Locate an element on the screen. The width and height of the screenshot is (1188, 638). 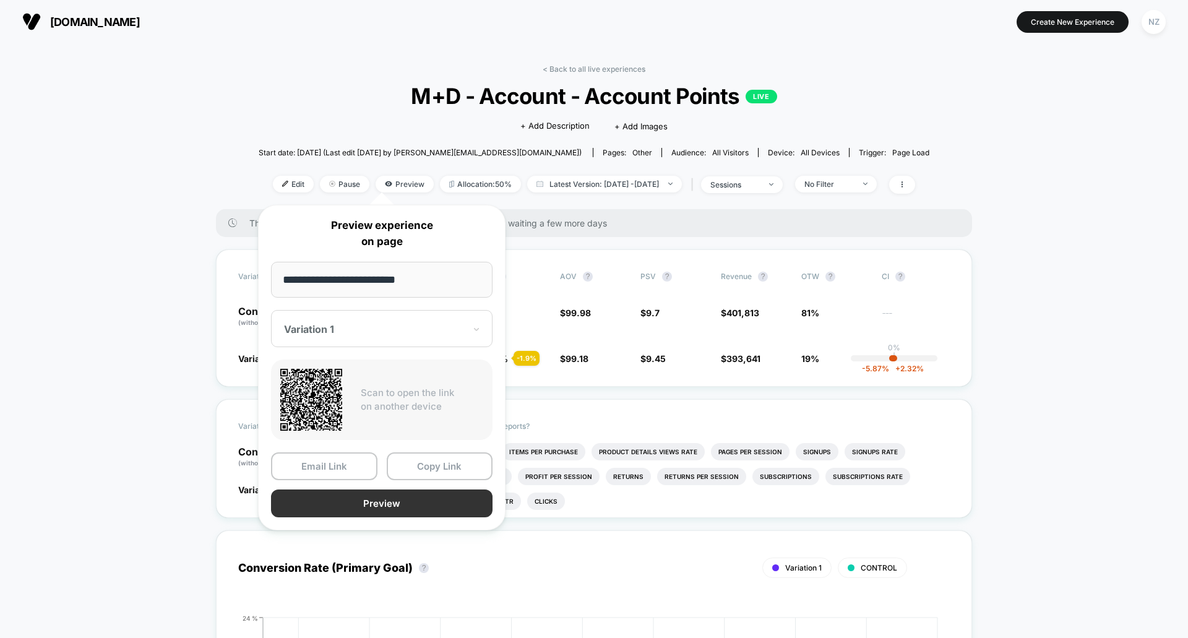
li: Subscriptions Rate is located at coordinates (867, 476).